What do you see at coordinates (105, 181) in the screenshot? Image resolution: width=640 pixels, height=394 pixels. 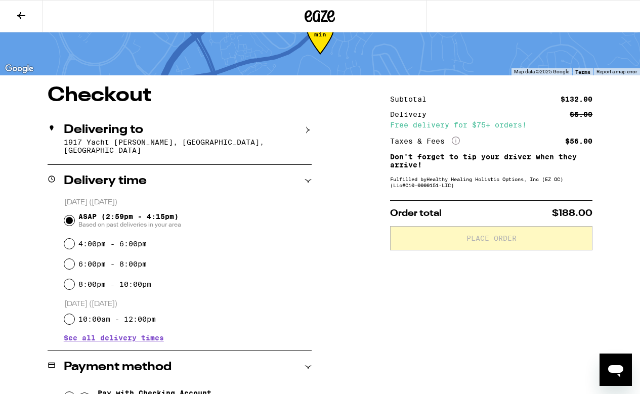 I see `h2: Delivery time` at bounding box center [105, 181].